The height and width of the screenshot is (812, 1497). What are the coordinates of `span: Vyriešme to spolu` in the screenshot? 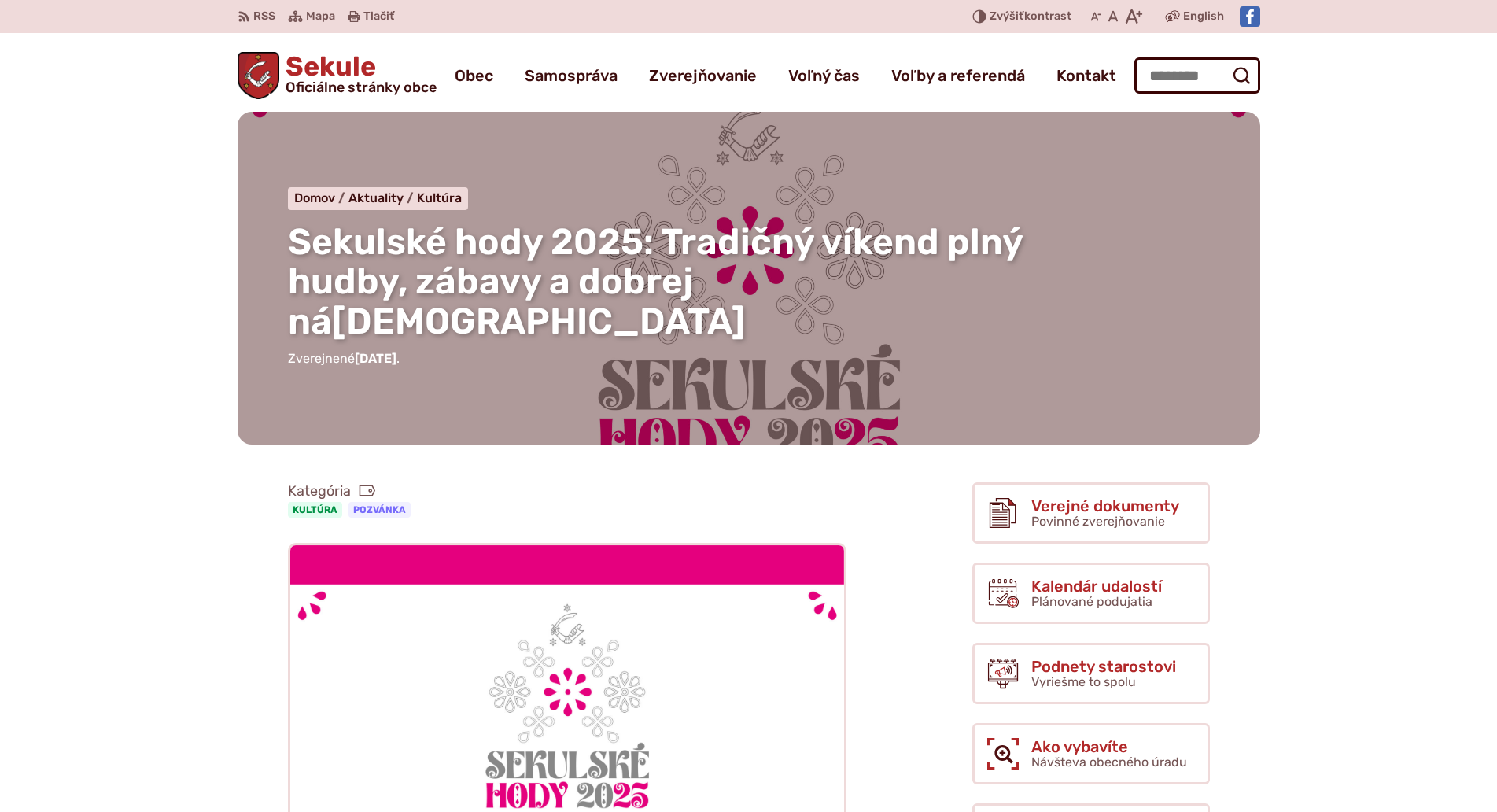 It's located at (1083, 681).